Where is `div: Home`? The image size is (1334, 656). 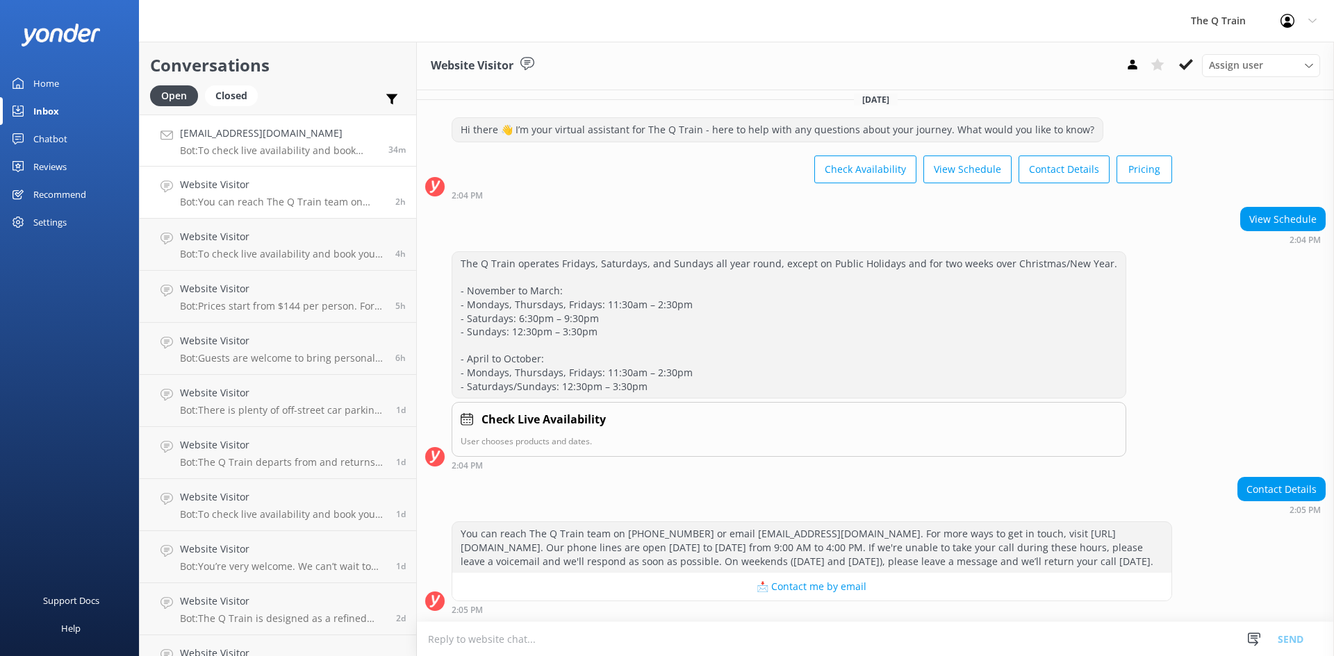 div: Home is located at coordinates (46, 83).